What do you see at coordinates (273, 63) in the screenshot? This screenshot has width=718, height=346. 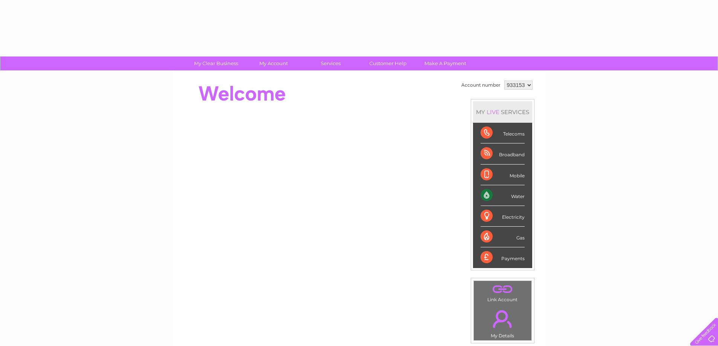 I see `a: My Account` at bounding box center [273, 63].